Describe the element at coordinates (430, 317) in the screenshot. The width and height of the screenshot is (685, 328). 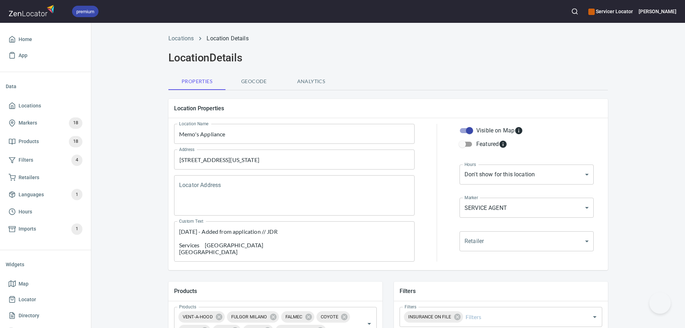
I see `span: INSURANCE ON FILE` at that location.